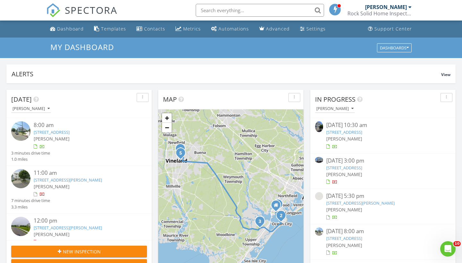 The width and height of the screenshot is (462, 263). What do you see at coordinates (167, 128) in the screenshot?
I see `a: Zoom out` at bounding box center [167, 128].